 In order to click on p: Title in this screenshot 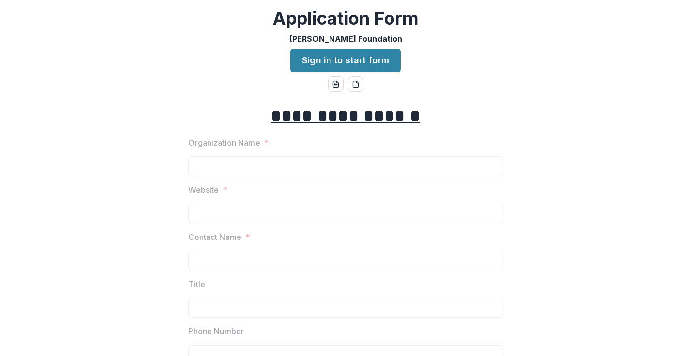, I will do `click(197, 284)`.